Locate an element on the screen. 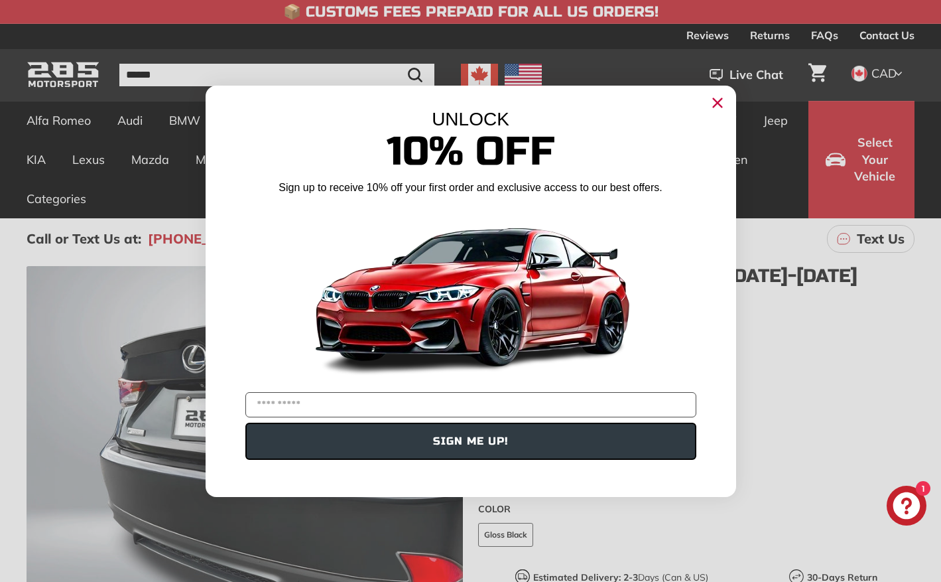 The height and width of the screenshot is (582, 941). button: SIGN ME UP! is located at coordinates (471, 441).